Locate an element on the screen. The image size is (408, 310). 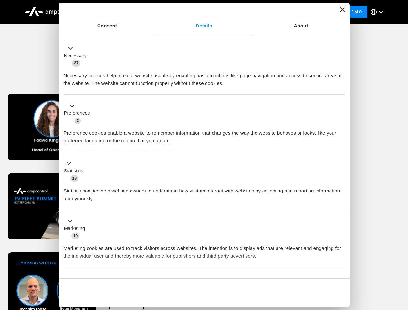
button: Marketing (10) is located at coordinates (76, 228).